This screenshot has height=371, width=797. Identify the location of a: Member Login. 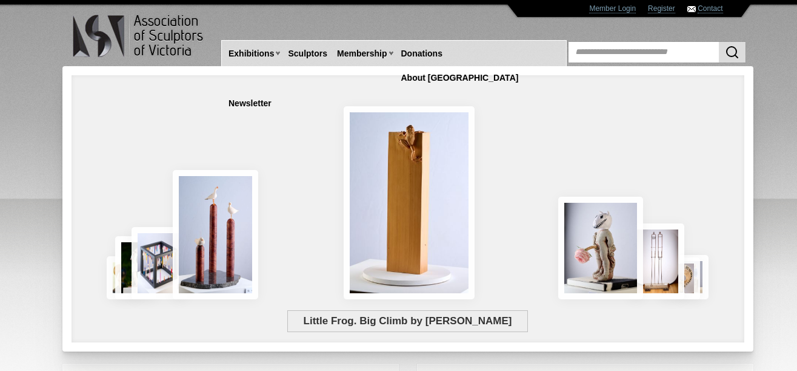
(613, 8).